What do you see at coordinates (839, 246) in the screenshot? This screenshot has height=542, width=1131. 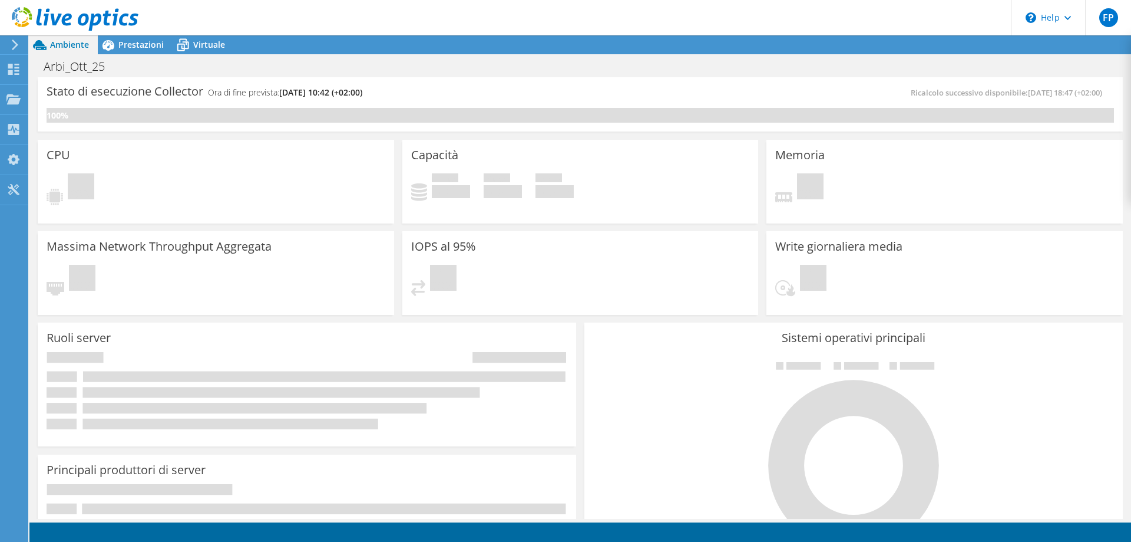 I see `h3: Write giornaliera media` at bounding box center [839, 246].